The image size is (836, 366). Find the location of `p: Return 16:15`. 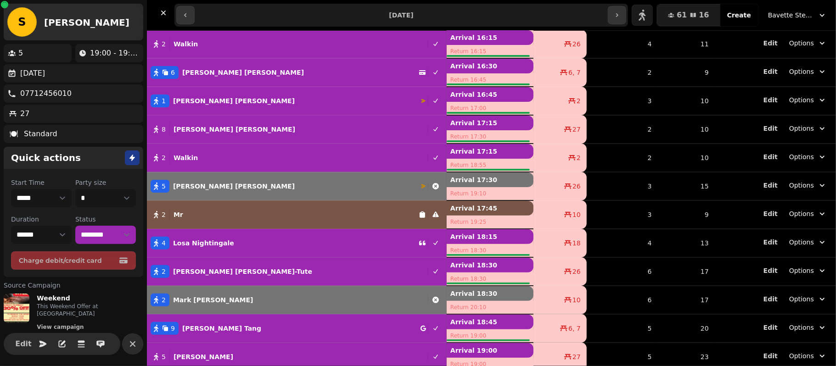

p: Return 16:15 is located at coordinates (490, 51).